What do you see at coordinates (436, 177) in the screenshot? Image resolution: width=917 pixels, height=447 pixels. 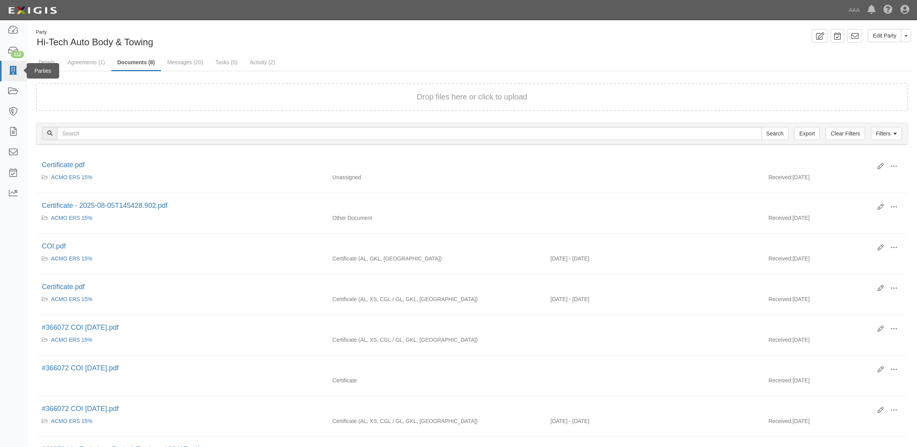 I see `div: Unassigned` at bounding box center [436, 177].